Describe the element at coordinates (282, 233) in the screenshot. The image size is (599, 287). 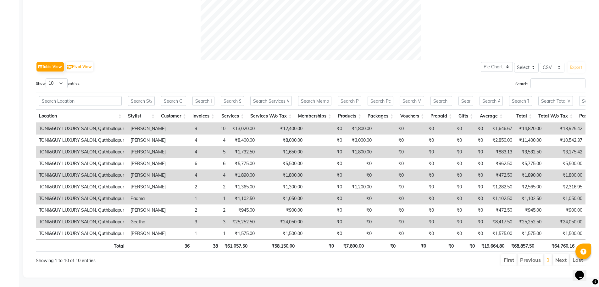
I see `td: ₹1,500.00` at that location.